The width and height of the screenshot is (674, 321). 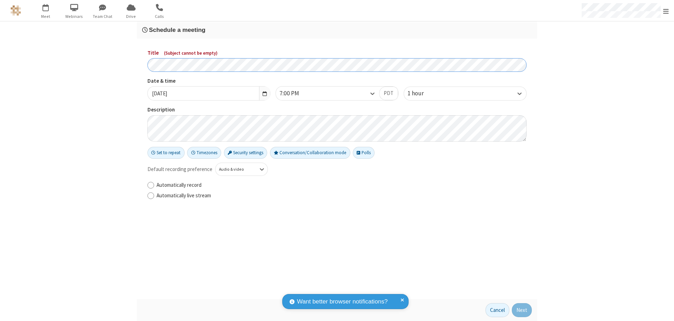 I want to click on button: Security settings, so click(x=246, y=153).